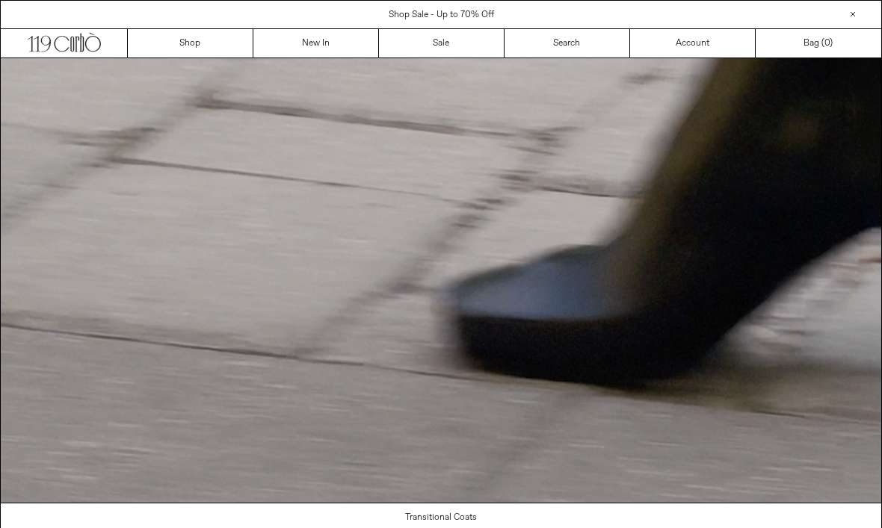 The width and height of the screenshot is (882, 528). I want to click on a: Bag (), so click(818, 43).